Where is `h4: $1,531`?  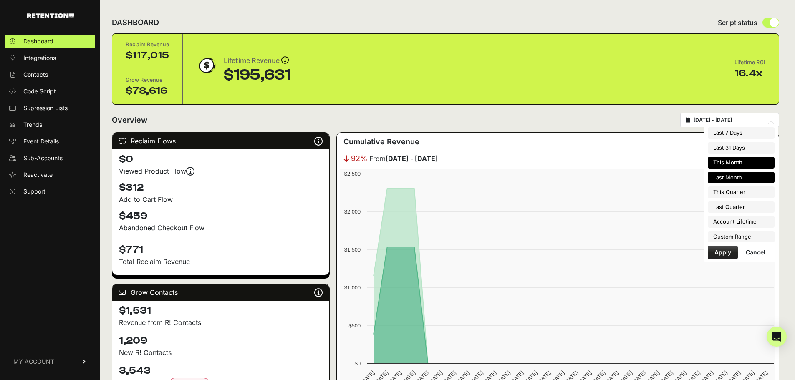
h4: $1,531 is located at coordinates (221, 311).